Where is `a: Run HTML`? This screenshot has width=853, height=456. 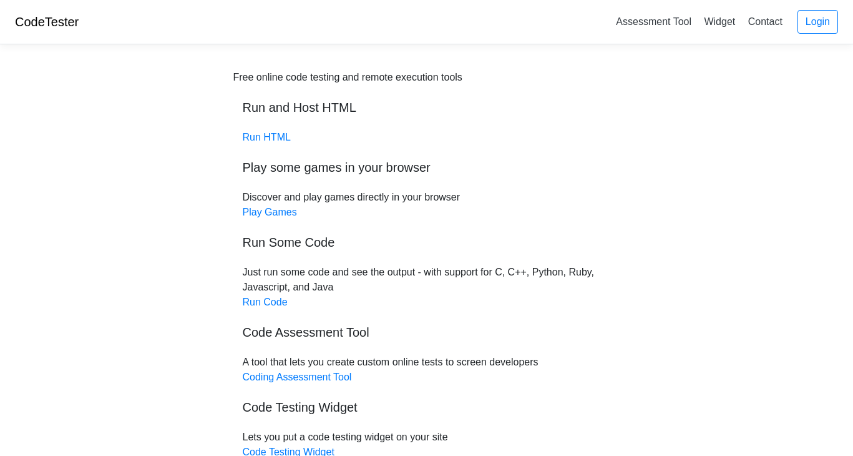 a: Run HTML is located at coordinates (267, 137).